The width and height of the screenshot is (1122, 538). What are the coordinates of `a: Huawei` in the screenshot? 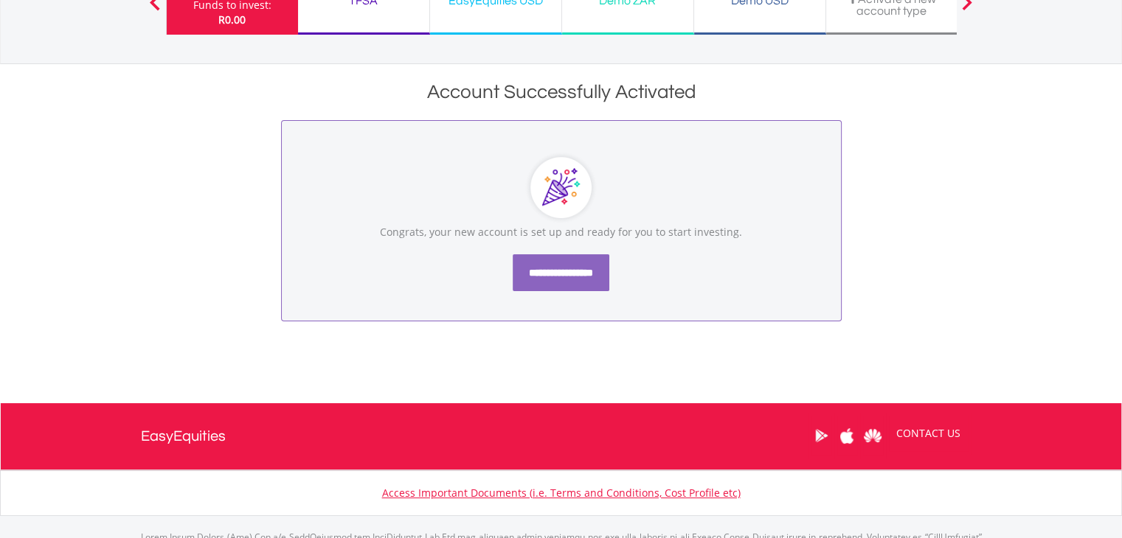 It's located at (873, 436).